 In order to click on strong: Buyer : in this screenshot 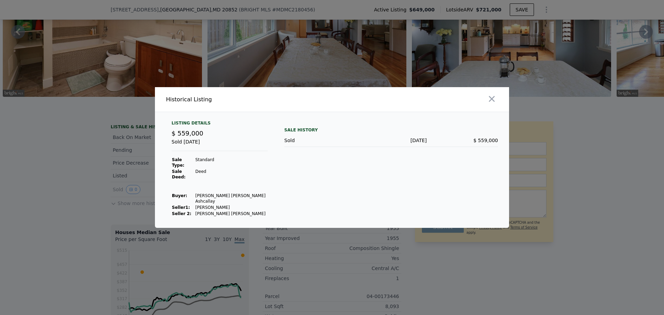, I will do `click(180, 196)`.